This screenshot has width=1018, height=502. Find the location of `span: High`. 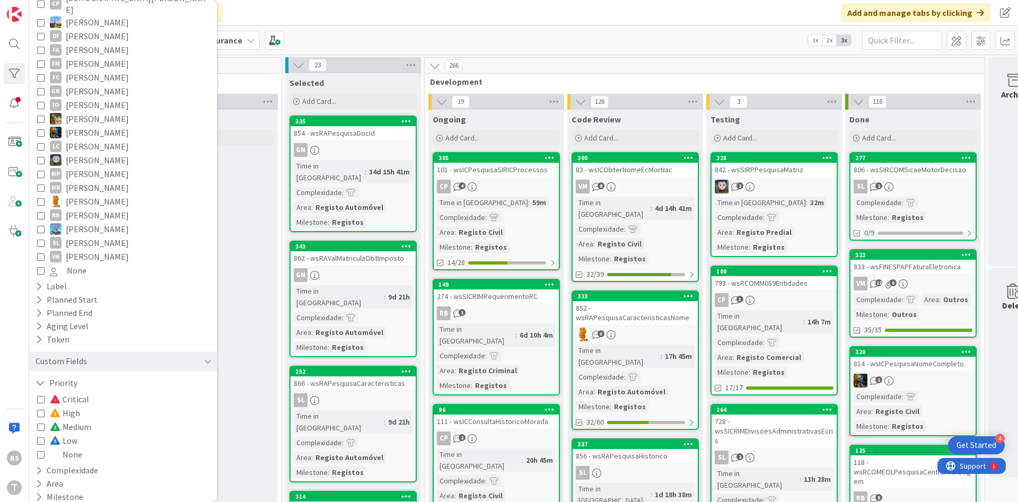

span: High is located at coordinates (65, 413).